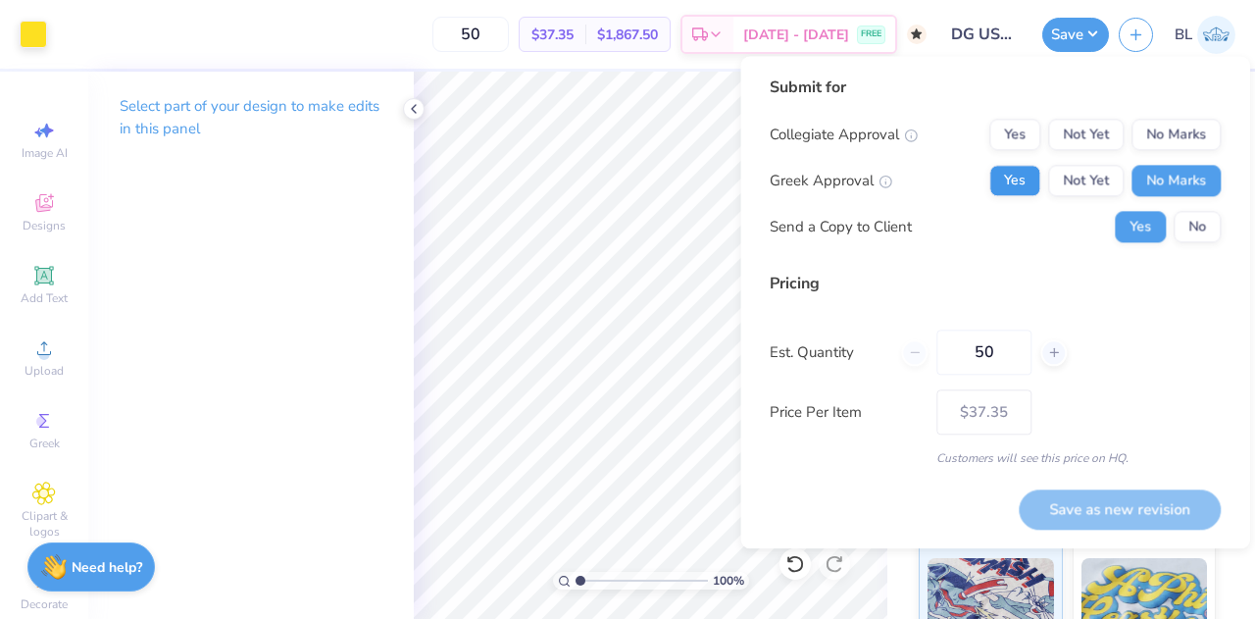  What do you see at coordinates (44, 153) in the screenshot?
I see `span: Image AI` at bounding box center [44, 153].